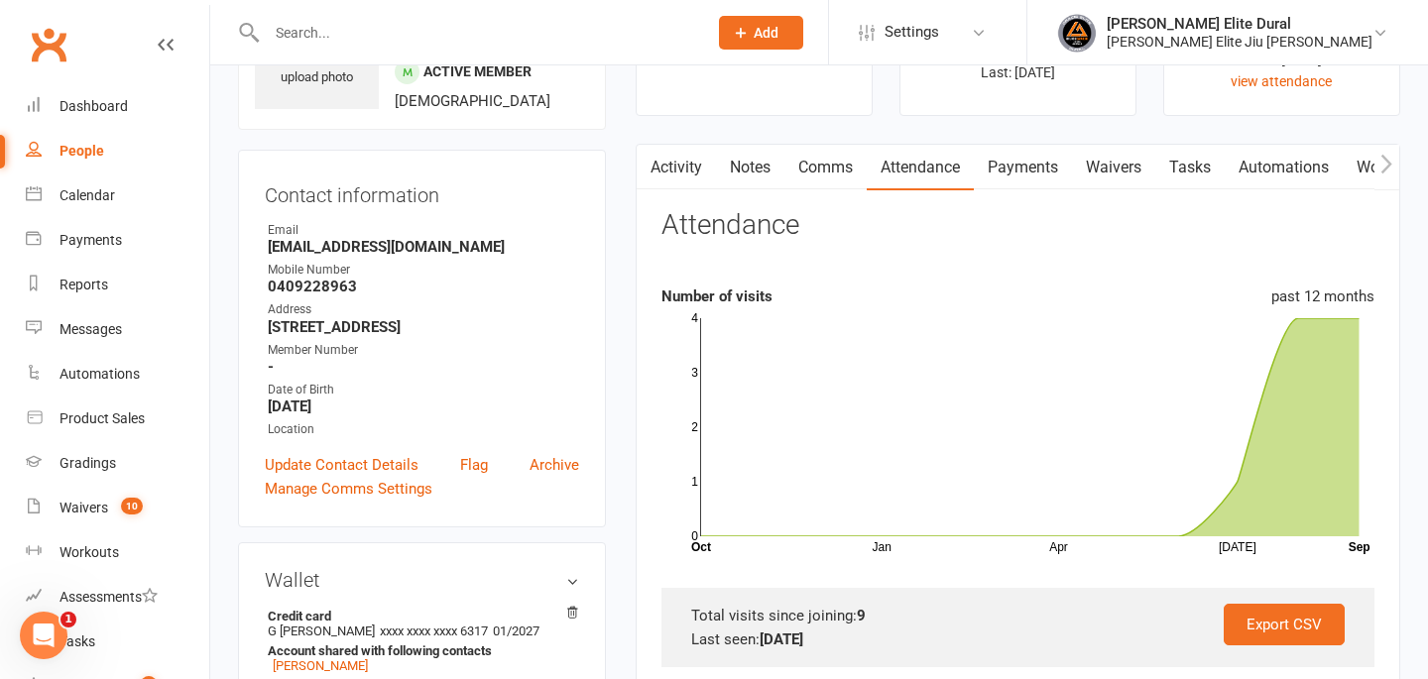 The image size is (1428, 679). What do you see at coordinates (423, 429) in the screenshot?
I see `div: Location` at bounding box center [423, 429].